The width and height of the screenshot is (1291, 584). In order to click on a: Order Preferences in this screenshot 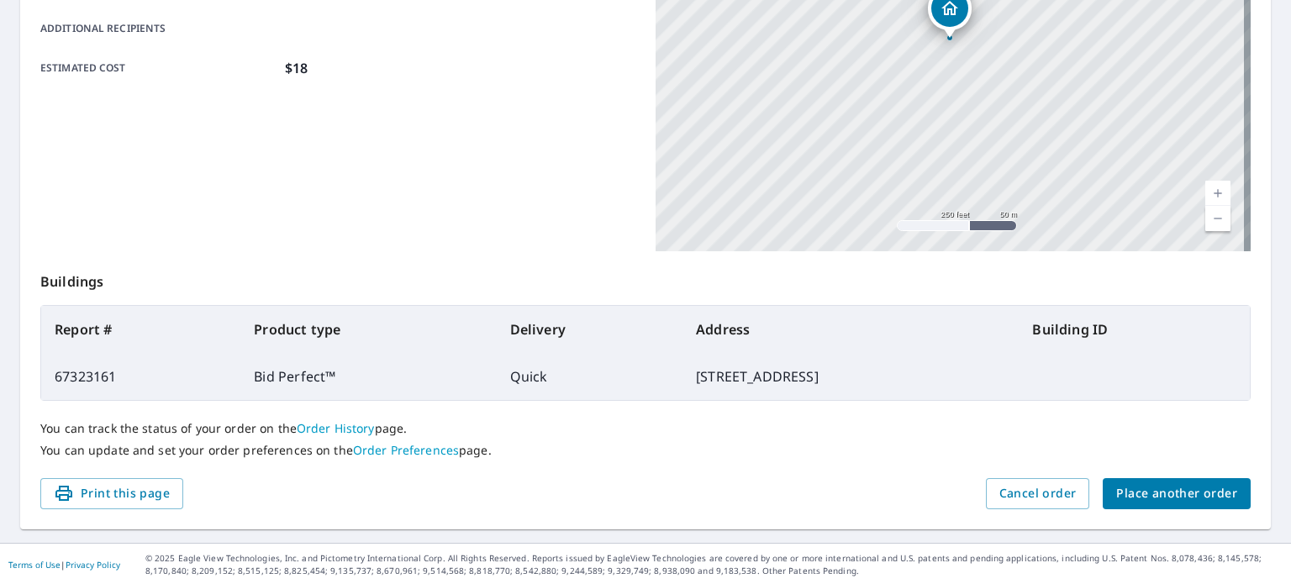, I will do `click(406, 450)`.